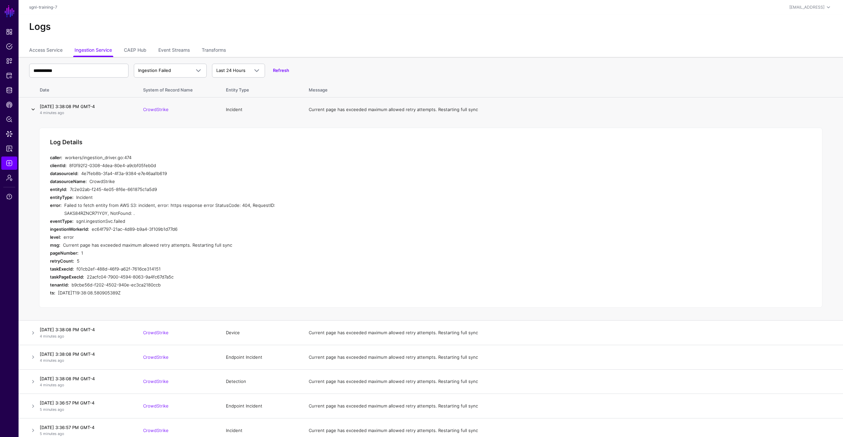 This screenshot has height=437, width=843. I want to click on a: Snippets, so click(9, 61).